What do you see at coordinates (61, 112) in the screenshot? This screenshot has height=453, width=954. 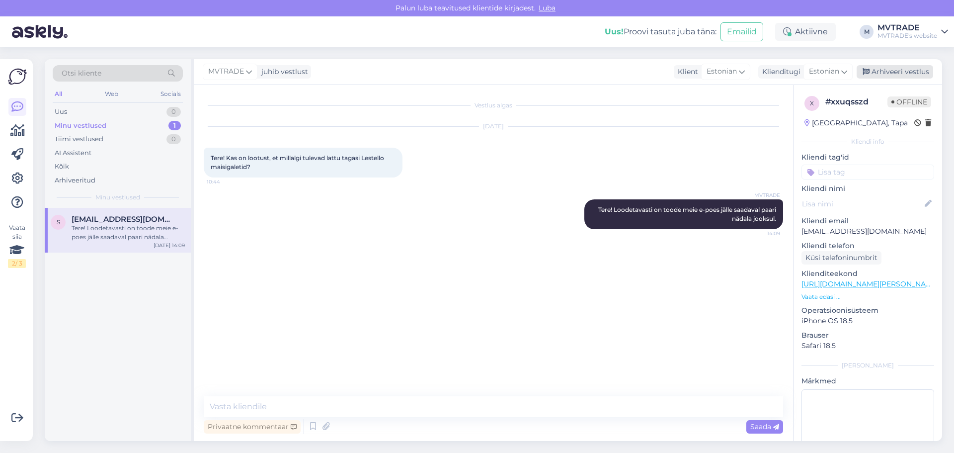 I see `div: Uus` at bounding box center [61, 112].